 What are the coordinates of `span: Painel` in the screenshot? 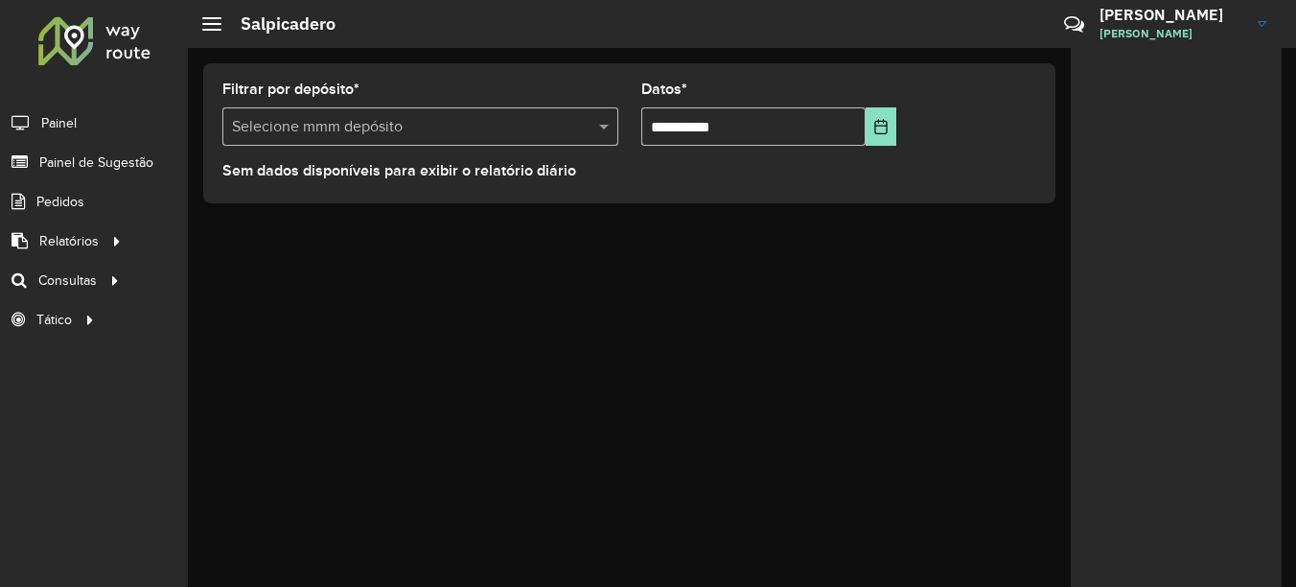 It's located at (58, 123).